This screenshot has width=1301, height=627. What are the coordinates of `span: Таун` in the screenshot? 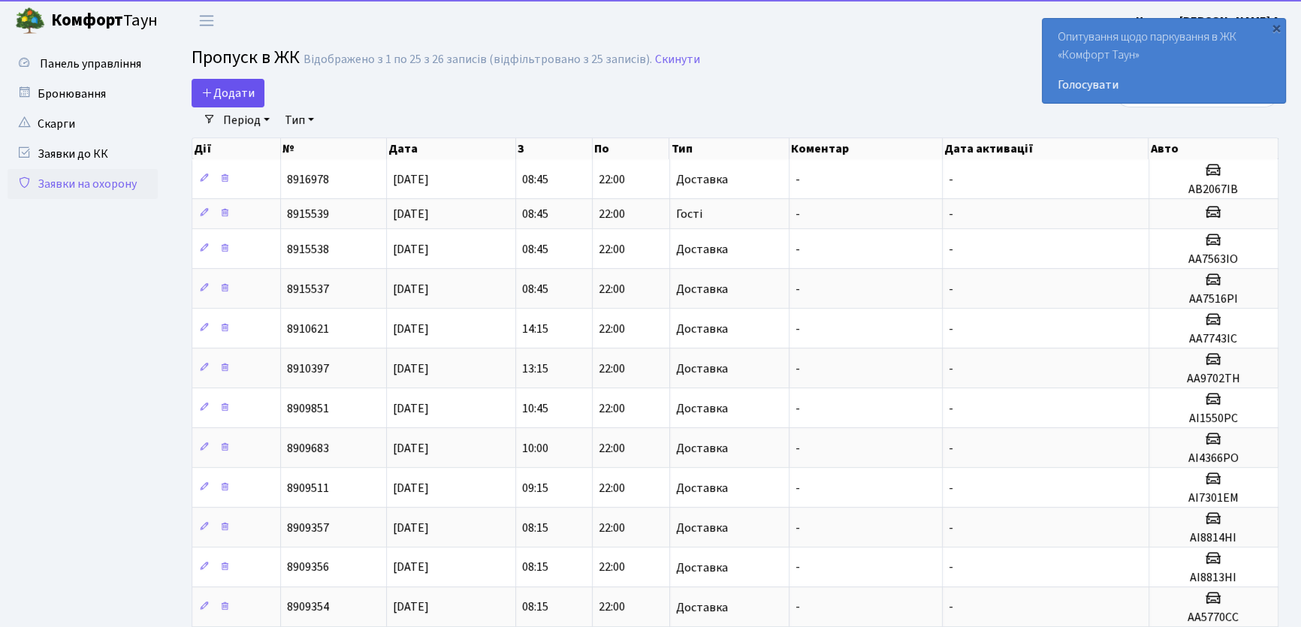 It's located at (104, 21).